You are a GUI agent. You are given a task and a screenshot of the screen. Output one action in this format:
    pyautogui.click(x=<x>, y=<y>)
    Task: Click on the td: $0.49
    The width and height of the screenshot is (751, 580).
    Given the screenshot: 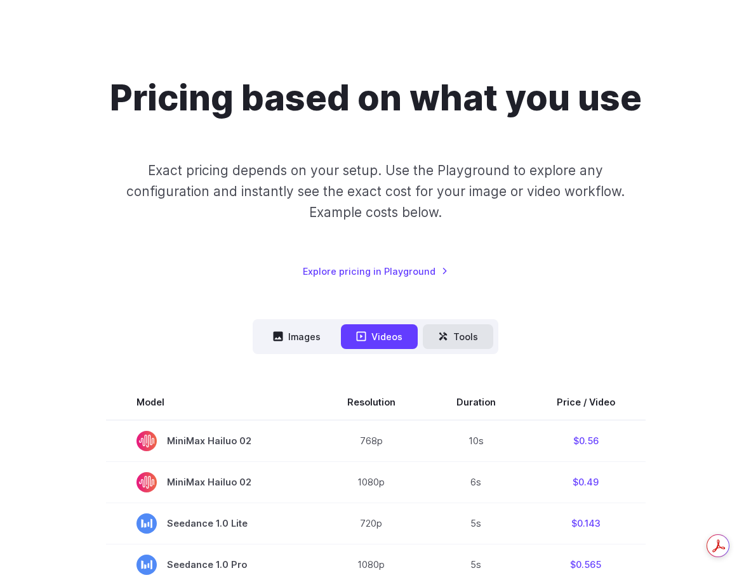 What is the action you would take?
    pyautogui.click(x=586, y=482)
    